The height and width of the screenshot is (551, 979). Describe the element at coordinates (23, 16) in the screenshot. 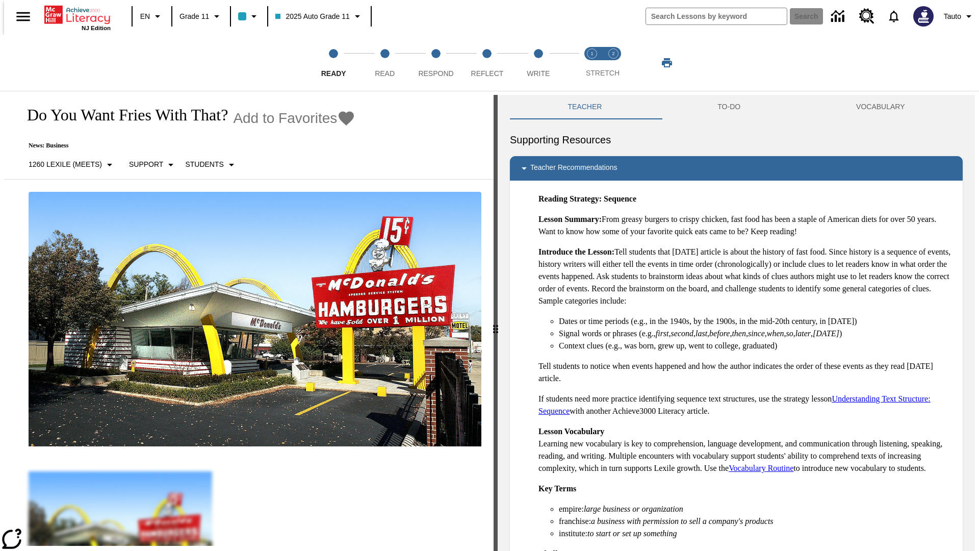

I see `button: Open side menu` at that location.